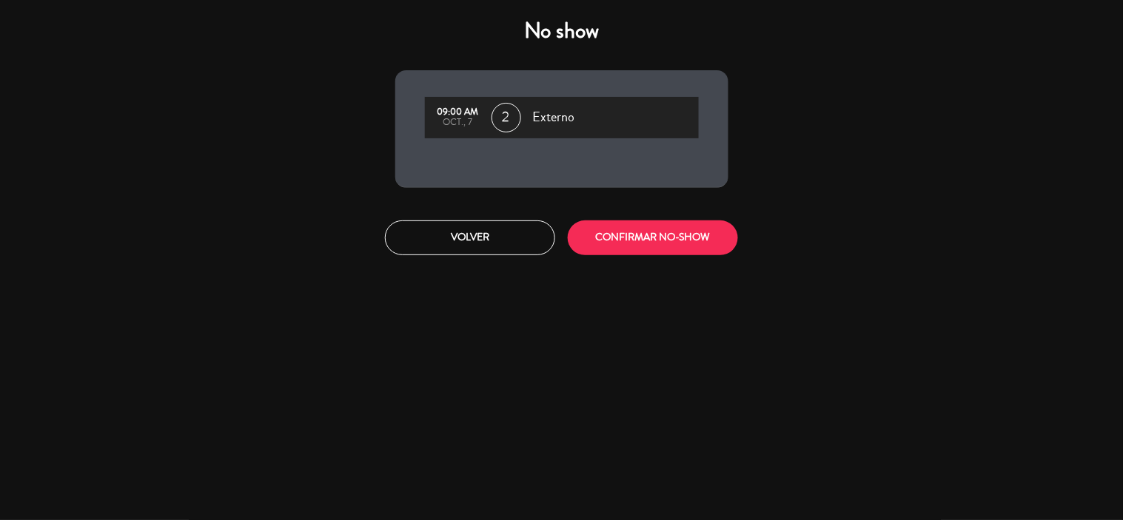  Describe the element at coordinates (554, 118) in the screenshot. I see `span: Externo` at that location.